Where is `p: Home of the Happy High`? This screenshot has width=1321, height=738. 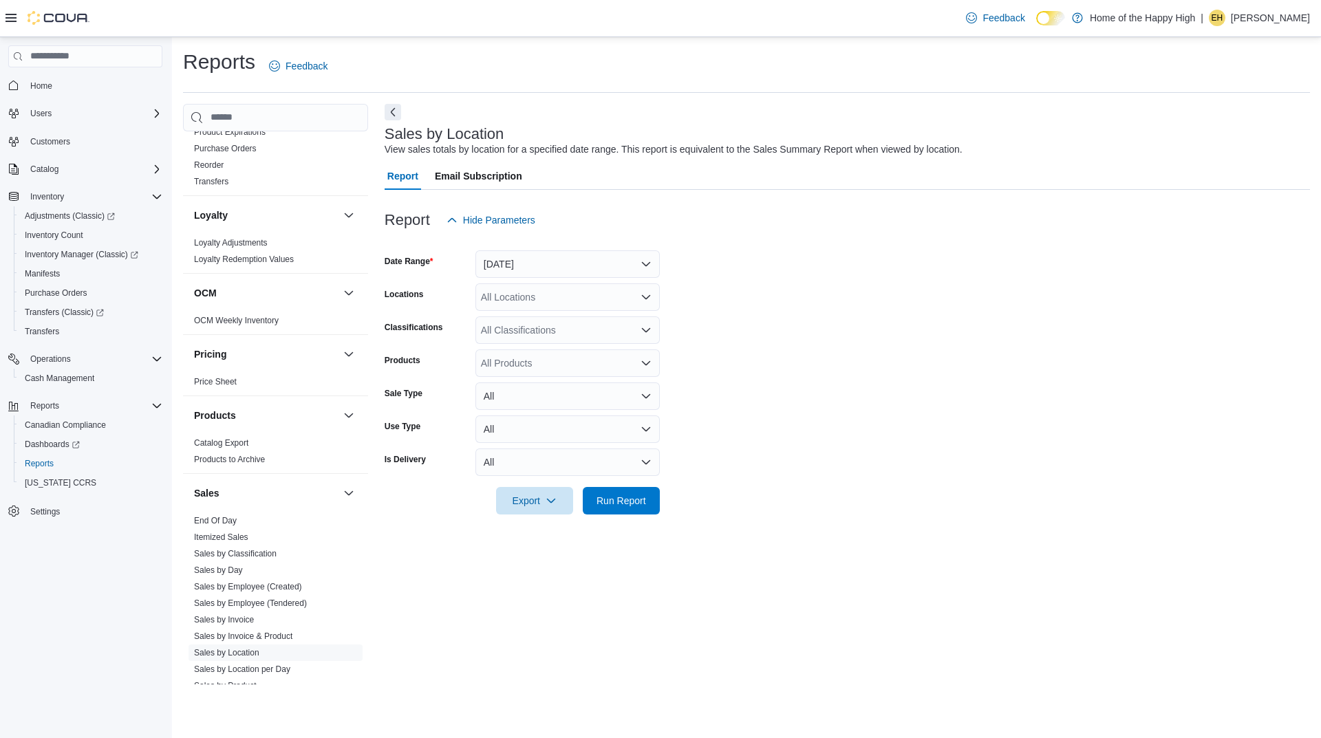
p: Home of the Happy High is located at coordinates (1142, 18).